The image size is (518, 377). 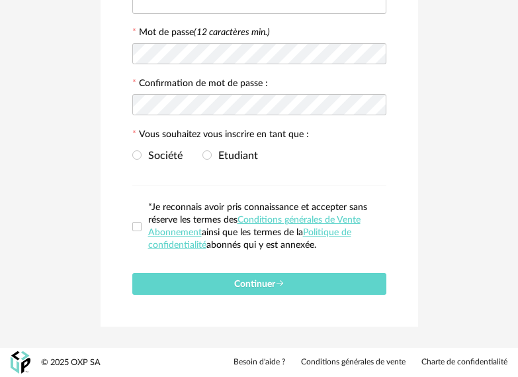 What do you see at coordinates (465, 362) in the screenshot?
I see `a: Charte de confidentialité` at bounding box center [465, 362].